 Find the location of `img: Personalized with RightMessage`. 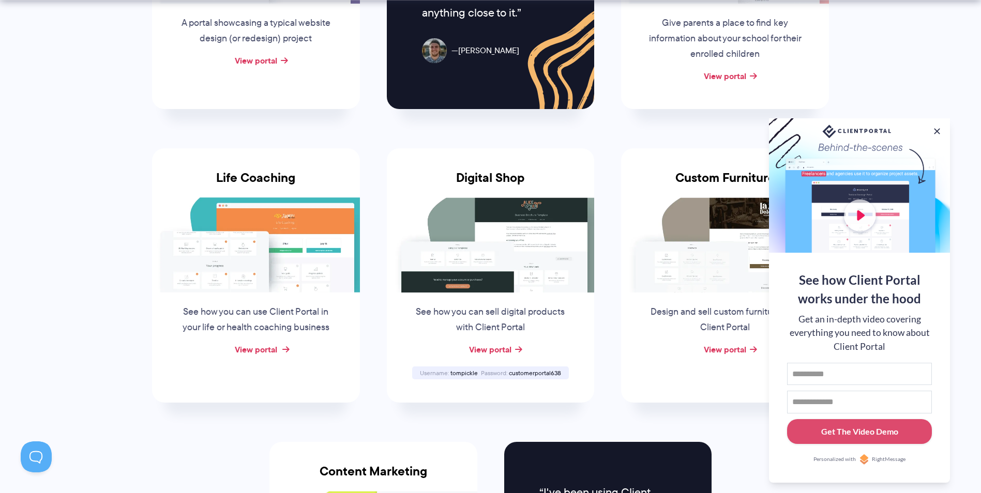

img: Personalized with RightMessage is located at coordinates (864, 460).